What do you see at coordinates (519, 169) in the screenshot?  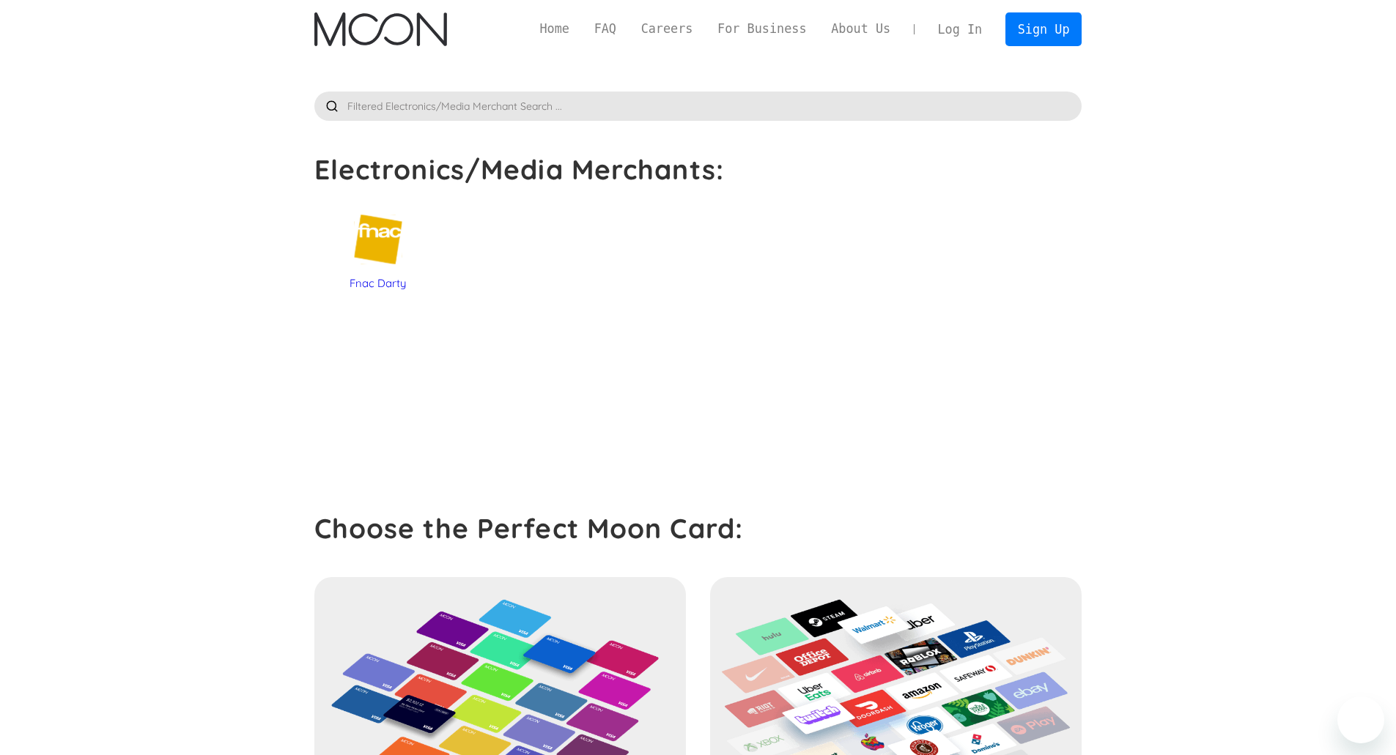 I see `h1: Electronics/Media` at bounding box center [519, 169].